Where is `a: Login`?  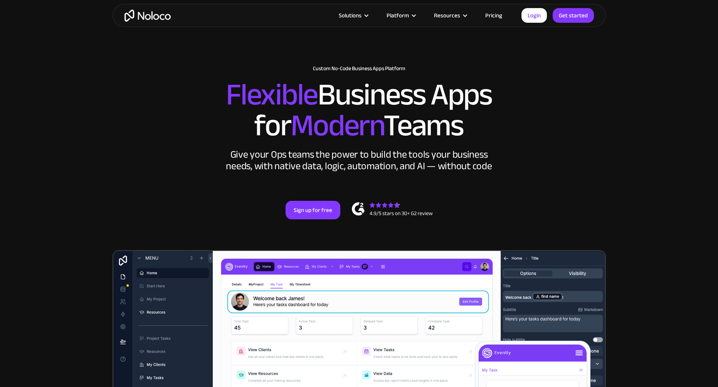
a: Login is located at coordinates (534, 15).